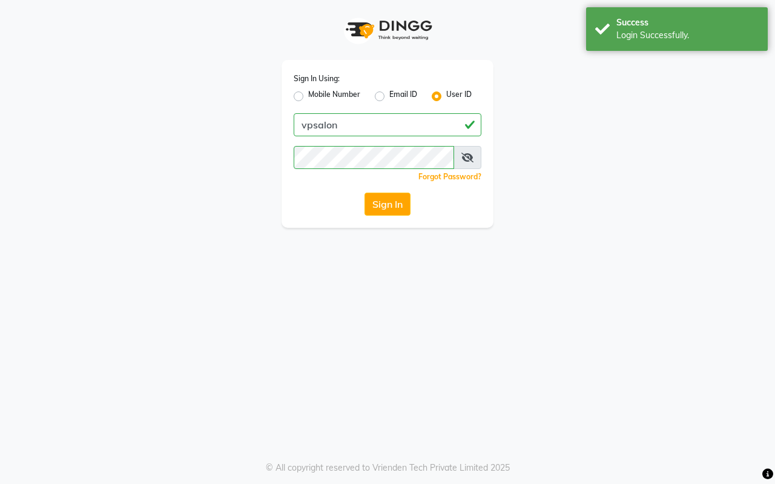  Describe the element at coordinates (334, 96) in the screenshot. I see `label: Mobile Number` at that location.